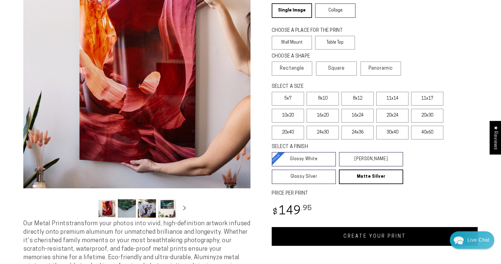  I want to click on a: Collage, so click(335, 11).